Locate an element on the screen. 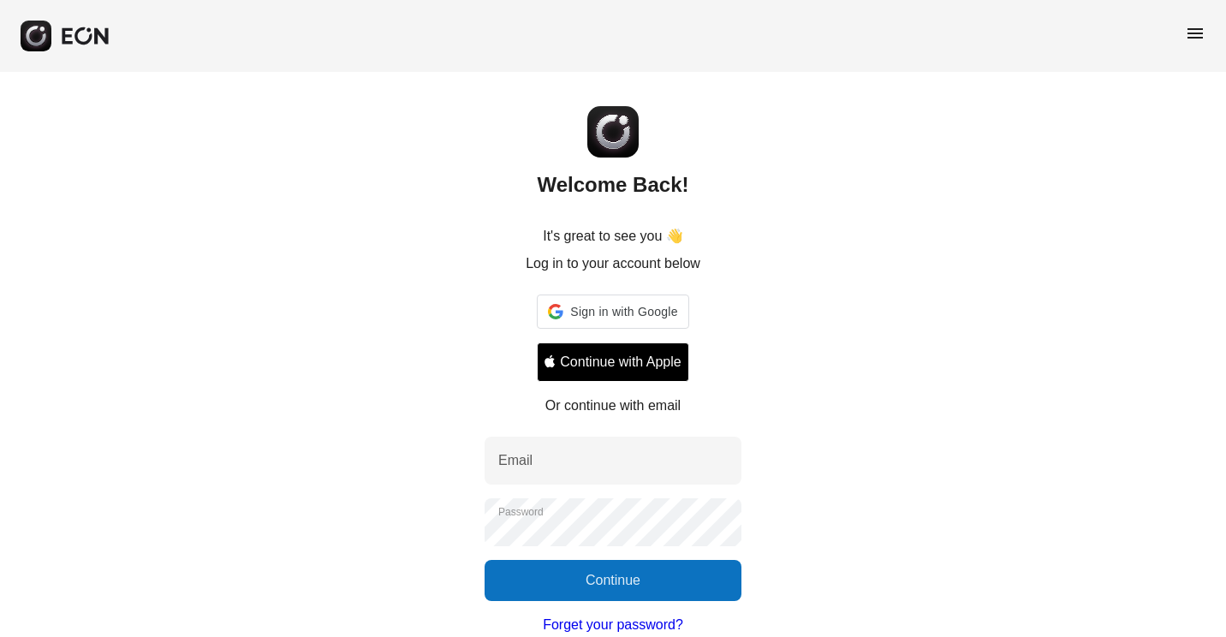 Image resolution: width=1226 pixels, height=637 pixels. p: Or continue with email is located at coordinates (613, 406).